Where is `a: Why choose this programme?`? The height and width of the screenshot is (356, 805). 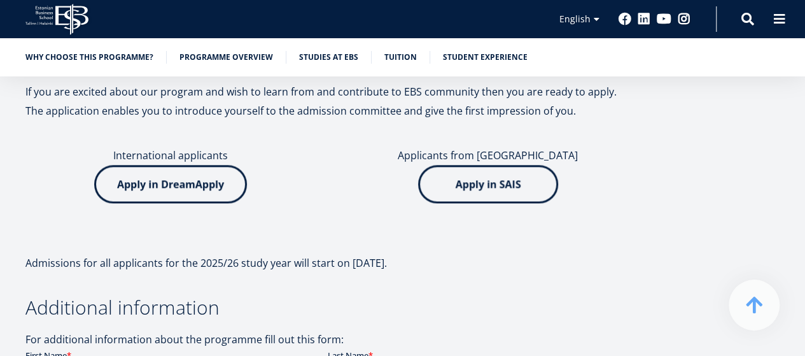
a: Why choose this programme? is located at coordinates (89, 57).